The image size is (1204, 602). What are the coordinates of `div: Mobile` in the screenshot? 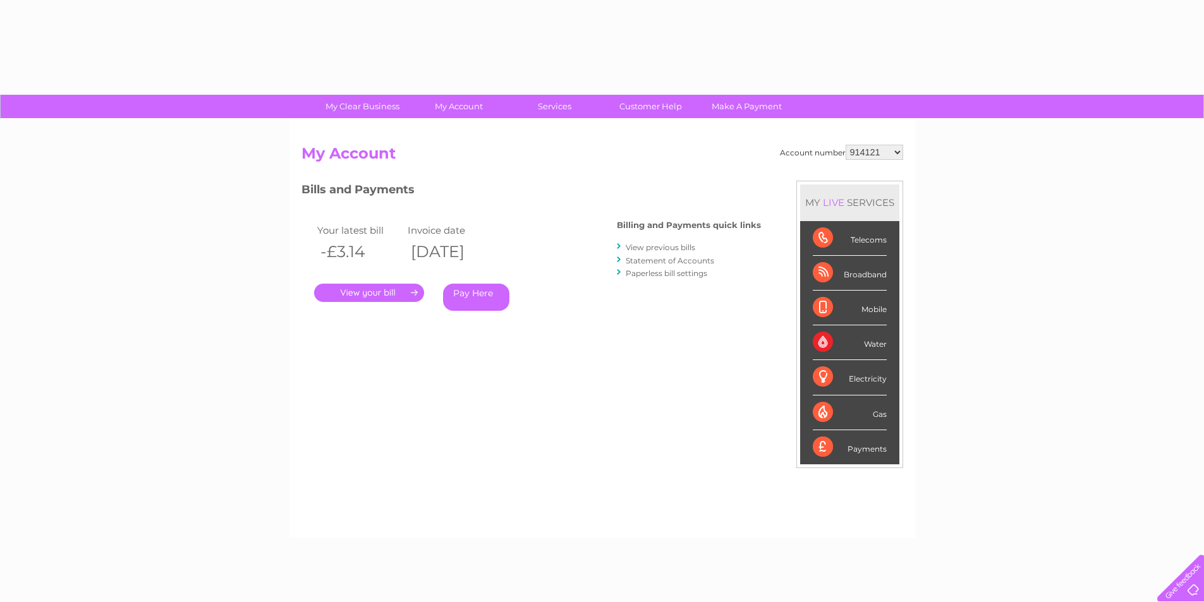 It's located at (849, 308).